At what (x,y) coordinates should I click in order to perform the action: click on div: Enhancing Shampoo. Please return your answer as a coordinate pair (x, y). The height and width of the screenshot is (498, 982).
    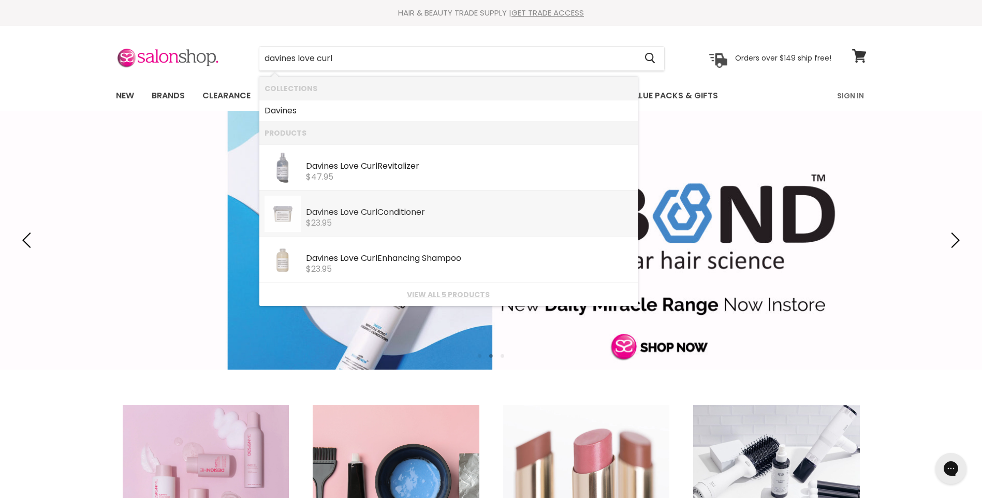
    Looking at the image, I should click on (469, 259).